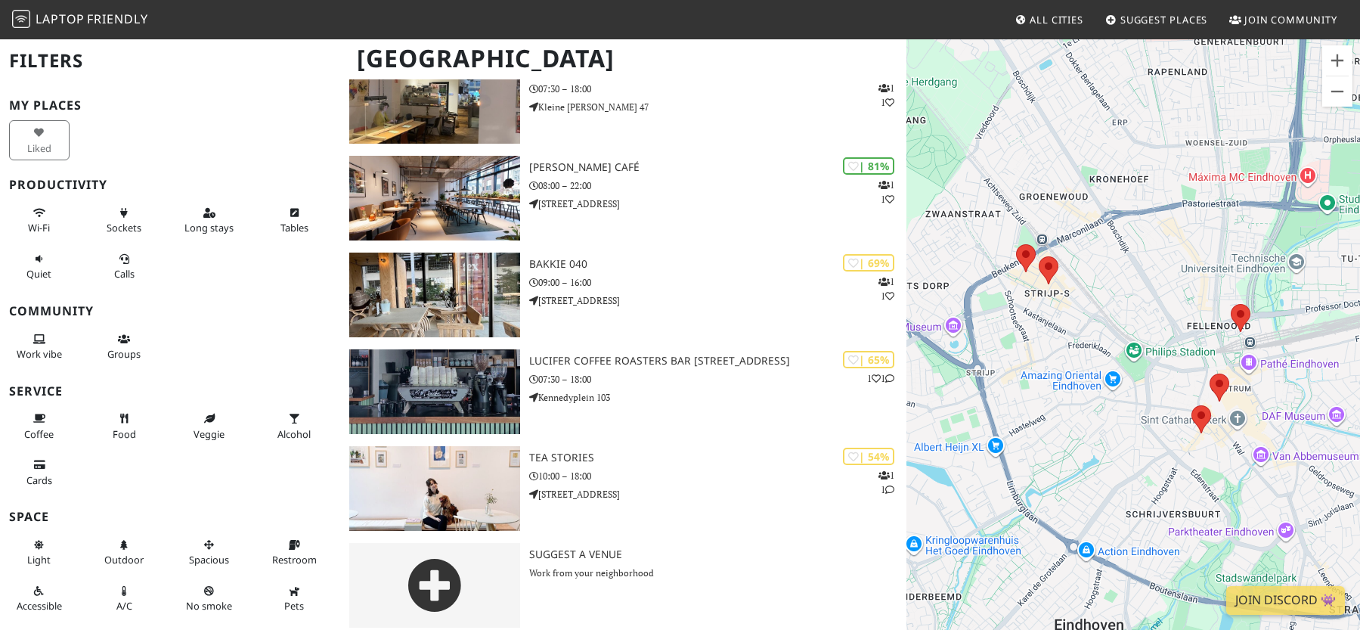 The width and height of the screenshot is (1360, 630). Describe the element at coordinates (124, 227) in the screenshot. I see `span: Power sockets` at that location.